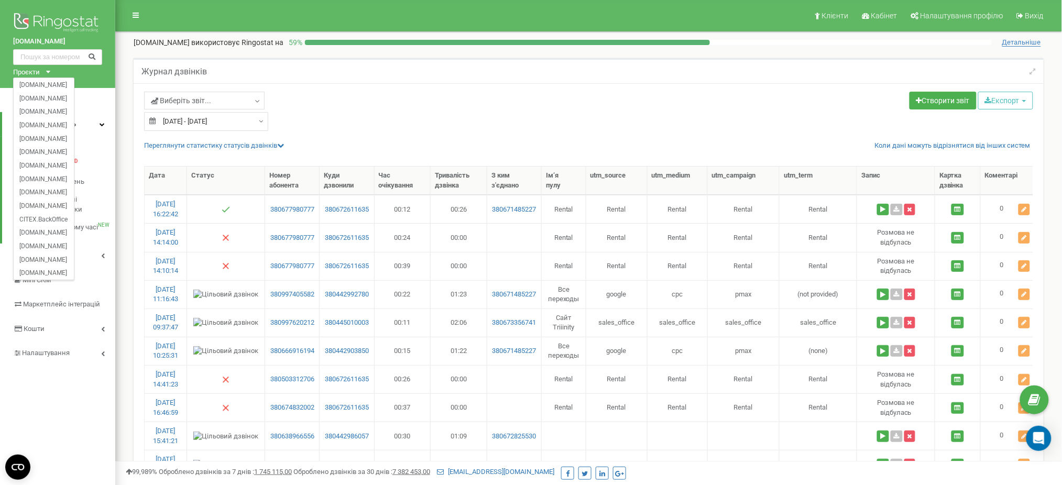 This screenshot has height=485, width=1062. Describe the element at coordinates (403, 323) in the screenshot. I see `td: 00:11` at that location.